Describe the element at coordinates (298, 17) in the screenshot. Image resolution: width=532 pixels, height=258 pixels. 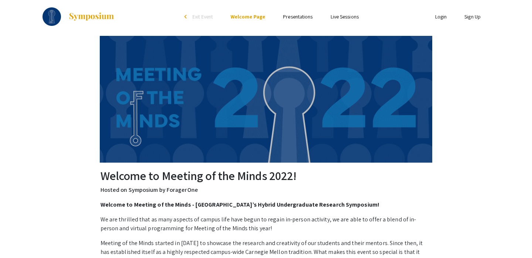
I see `a: Presentations` at that location.